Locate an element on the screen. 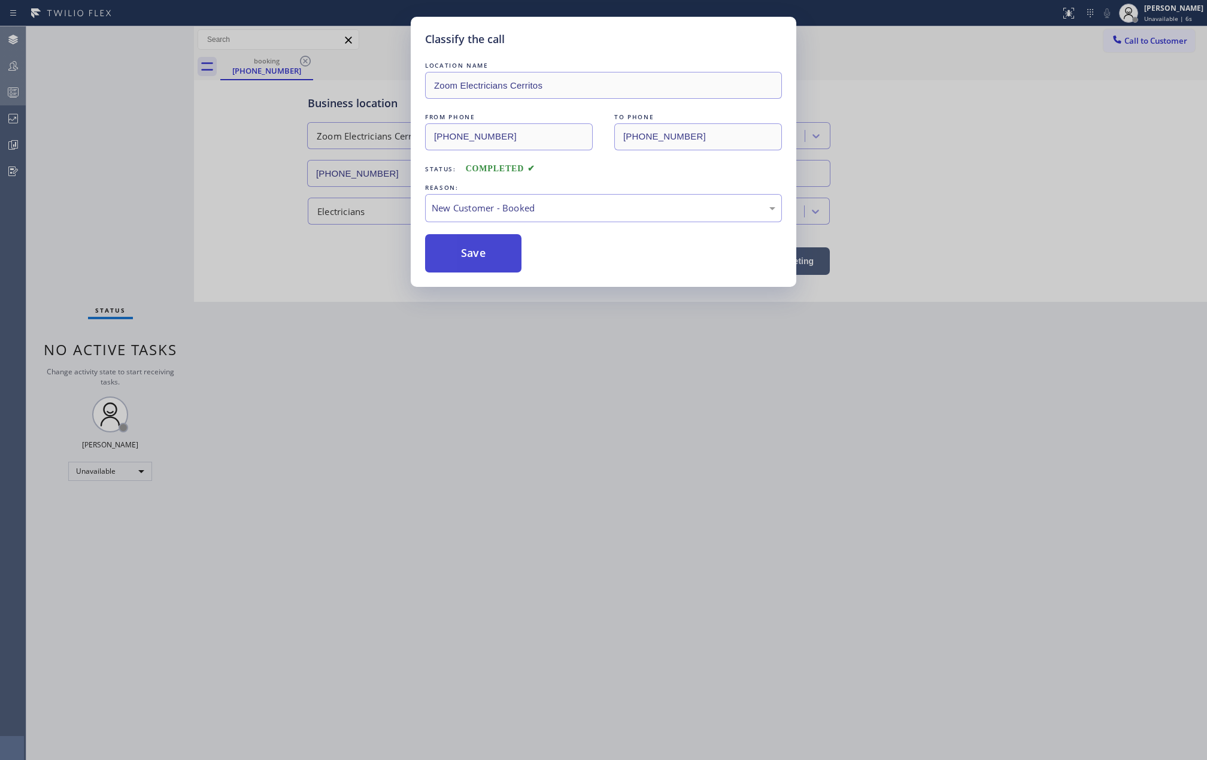 The image size is (1207, 760). div: LOCATION NAME is located at coordinates (604, 65).